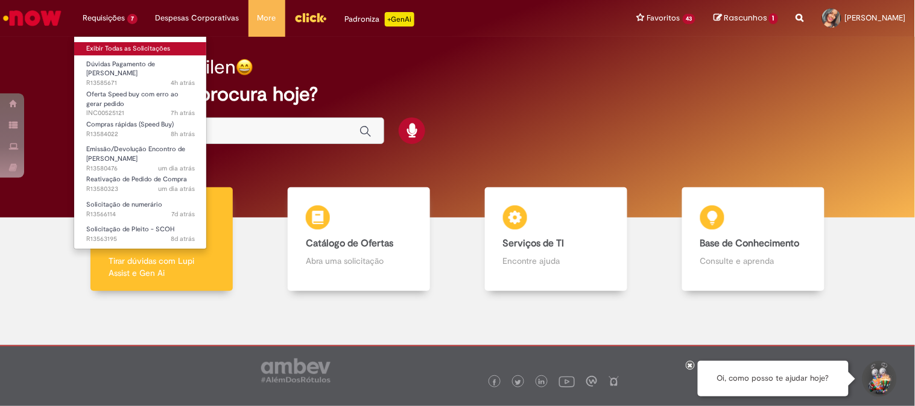 This screenshot has height=406, width=915. What do you see at coordinates (130, 229) in the screenshot?
I see `span: Solicitação de Pleito - SCOH` at bounding box center [130, 229].